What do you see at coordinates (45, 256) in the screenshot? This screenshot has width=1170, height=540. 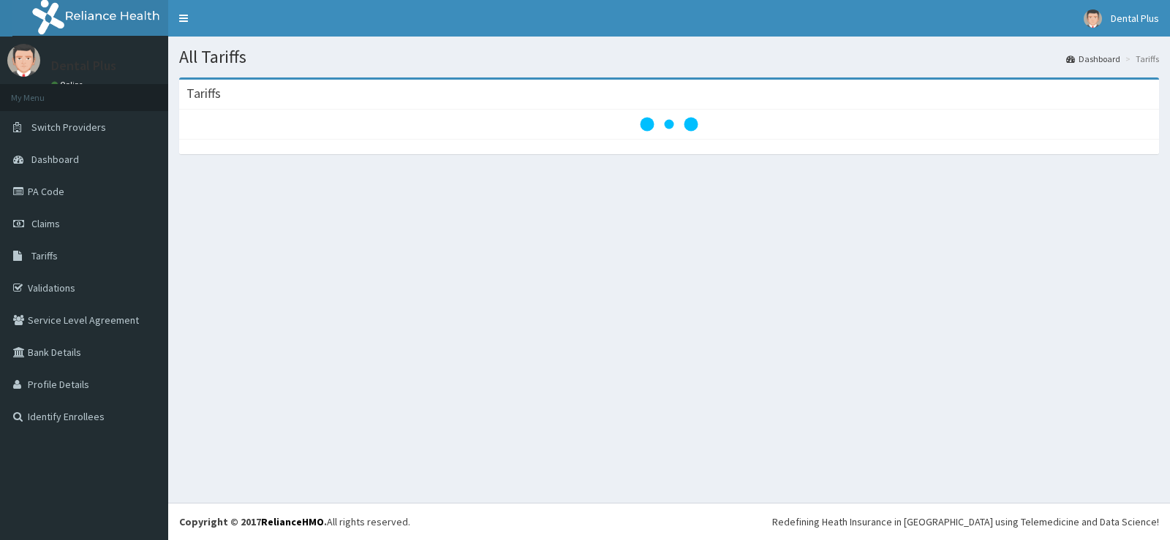 I see `span: Tariffs` at bounding box center [45, 256].